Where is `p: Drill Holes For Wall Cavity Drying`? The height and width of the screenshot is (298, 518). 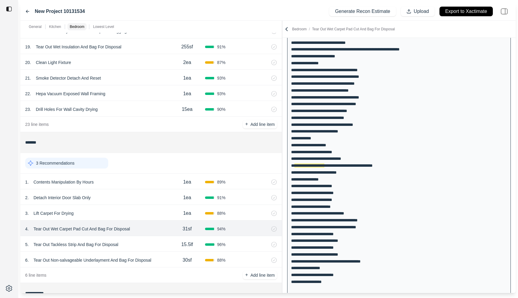 p: Drill Holes For Wall Cavity Drying is located at coordinates (67, 109).